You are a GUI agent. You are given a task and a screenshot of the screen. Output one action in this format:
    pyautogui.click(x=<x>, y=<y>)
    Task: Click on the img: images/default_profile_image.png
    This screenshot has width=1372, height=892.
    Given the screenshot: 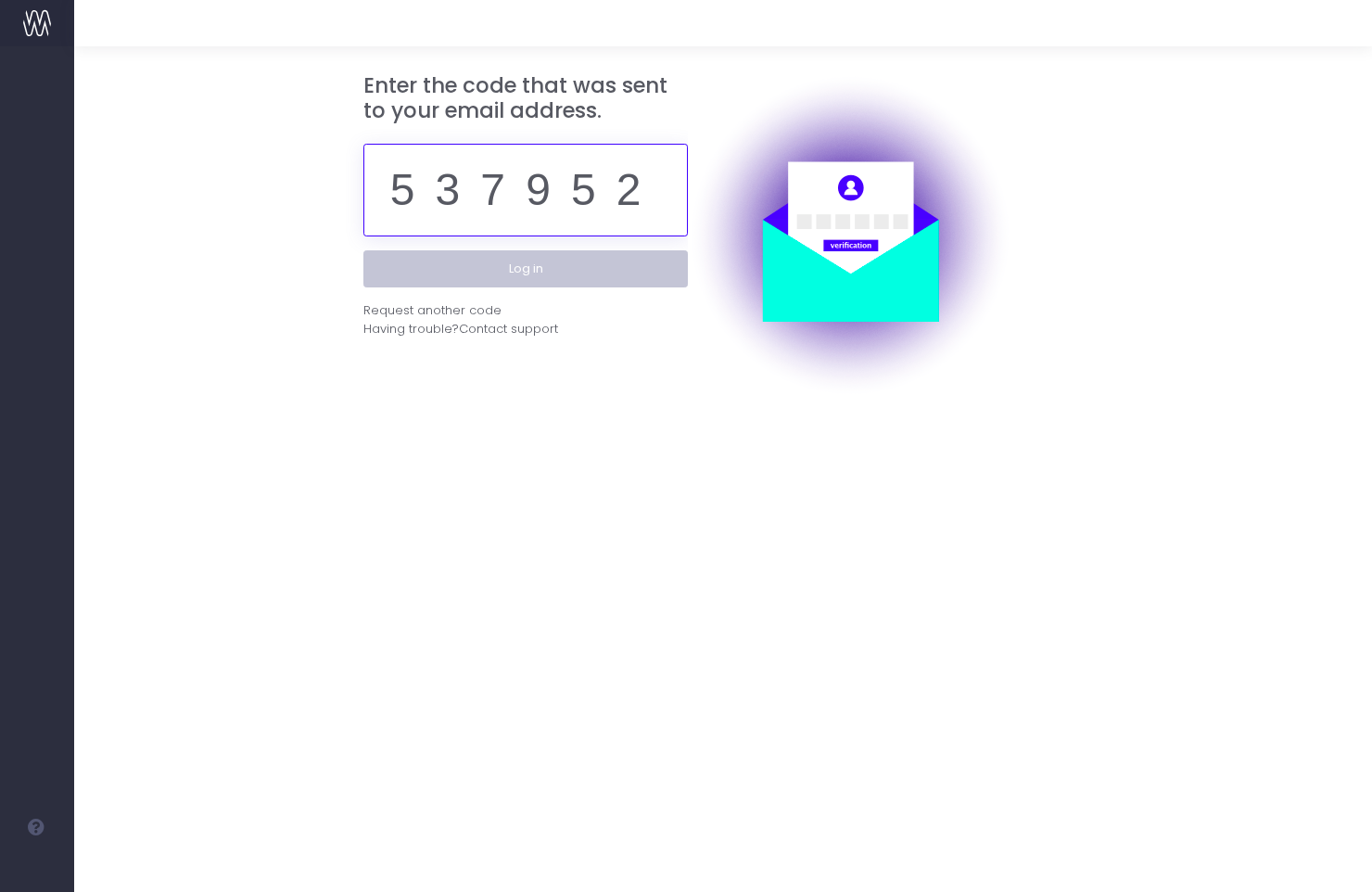 What is the action you would take?
    pyautogui.click(x=37, y=869)
    